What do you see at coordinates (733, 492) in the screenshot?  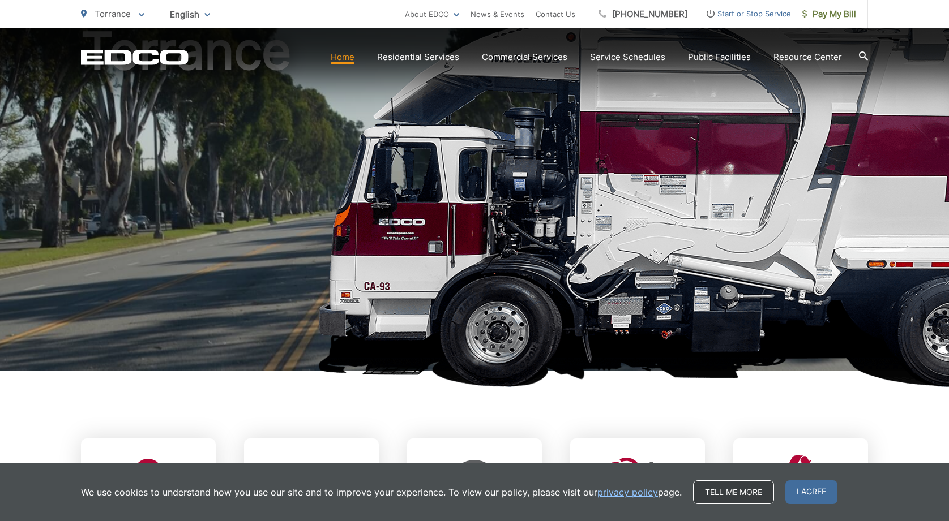 I see `a: Tell me more` at bounding box center [733, 492].